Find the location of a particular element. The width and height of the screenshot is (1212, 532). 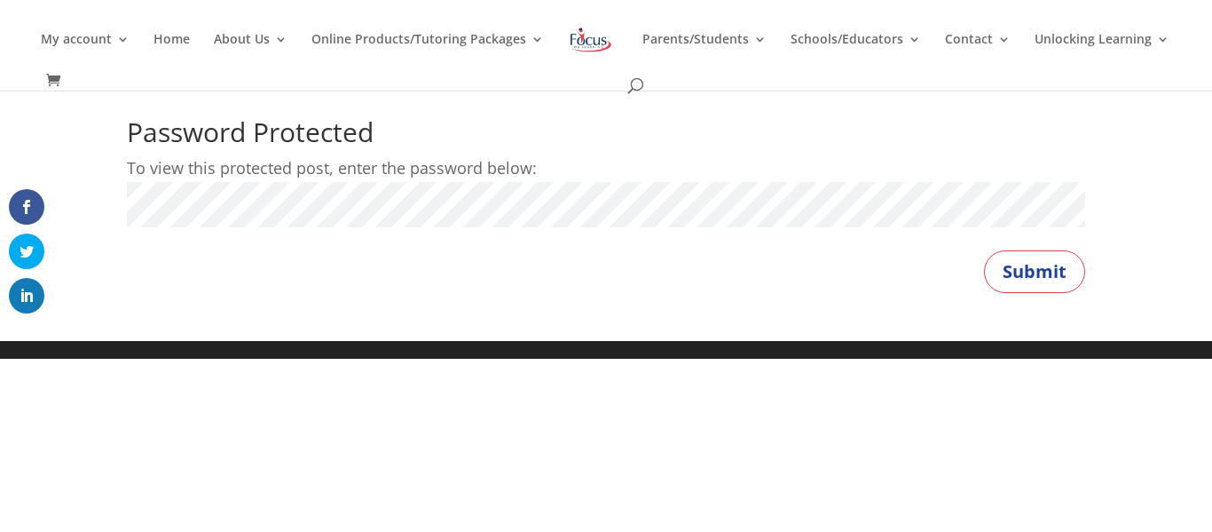

a: Schools/Educators is located at coordinates (856, 53).